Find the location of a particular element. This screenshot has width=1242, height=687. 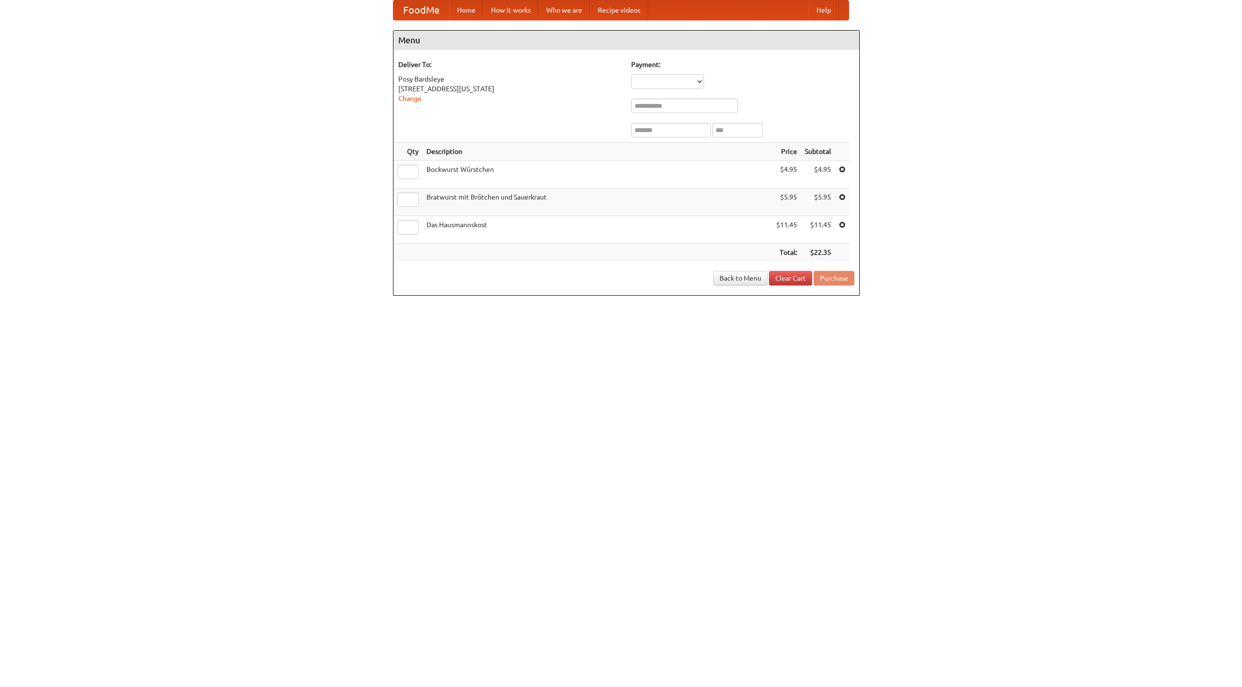

a: How it works is located at coordinates (511, 10).